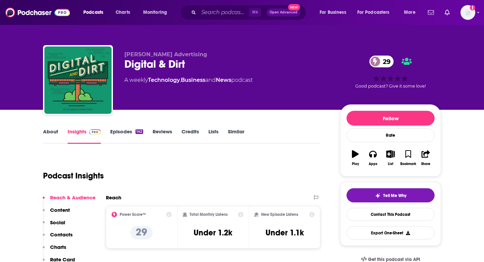  I want to click on span: Podcasts, so click(93, 12).